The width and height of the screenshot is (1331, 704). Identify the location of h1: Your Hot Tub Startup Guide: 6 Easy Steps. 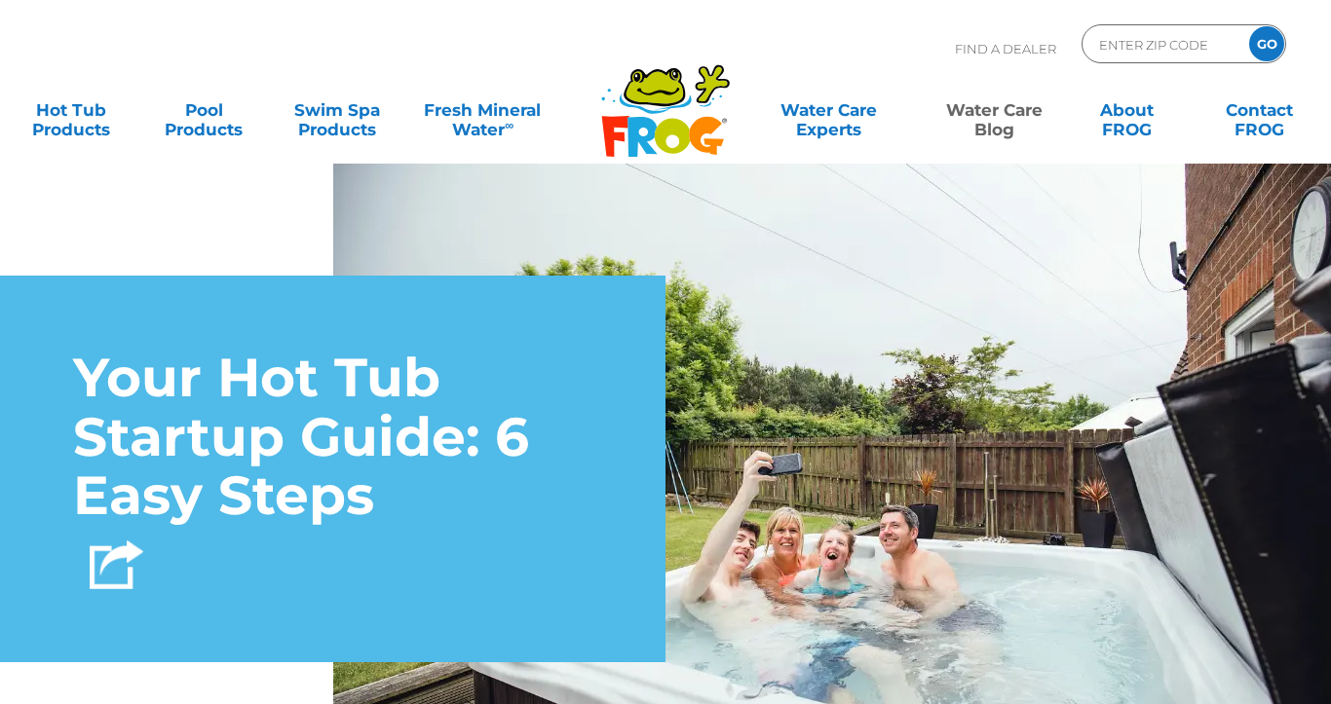
(332, 437).